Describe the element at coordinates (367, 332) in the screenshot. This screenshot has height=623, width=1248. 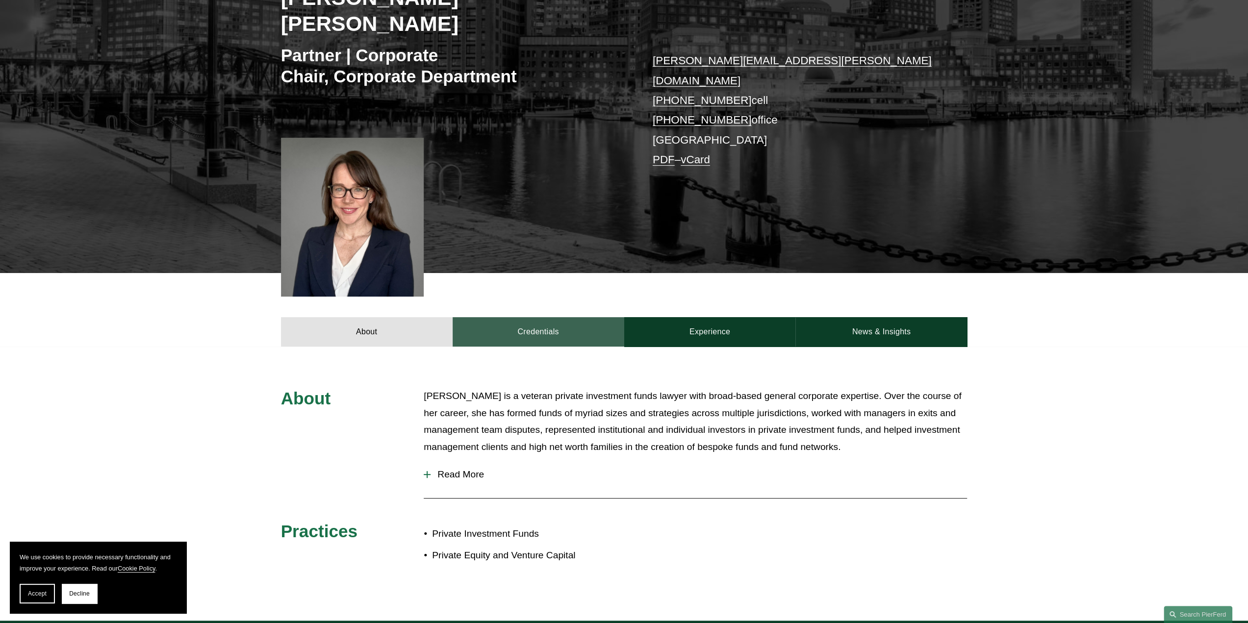
I see `a: About` at that location.